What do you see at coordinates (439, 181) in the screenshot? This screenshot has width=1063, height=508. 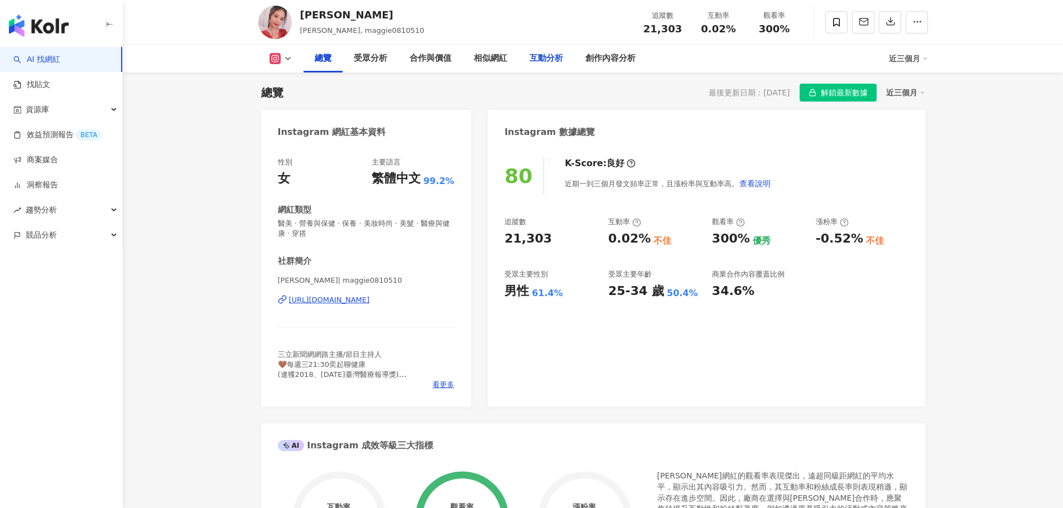 I see `span: 99.2%` at bounding box center [439, 181].